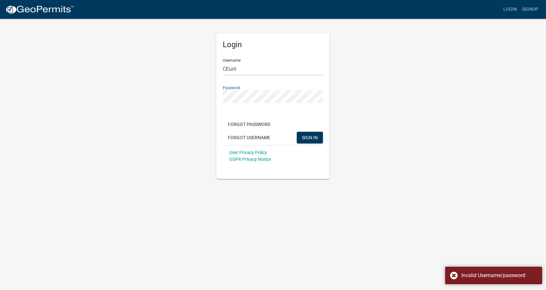 This screenshot has width=546, height=290. Describe the element at coordinates (250, 159) in the screenshot. I see `a: GDPR Privacy Notice` at that location.